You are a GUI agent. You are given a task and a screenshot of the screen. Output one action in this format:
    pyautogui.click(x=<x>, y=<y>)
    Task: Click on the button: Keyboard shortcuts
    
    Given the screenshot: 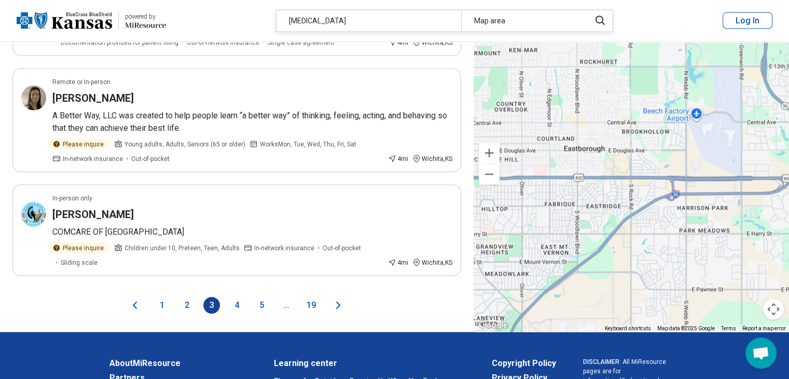 What is the action you would take?
    pyautogui.click(x=628, y=329)
    